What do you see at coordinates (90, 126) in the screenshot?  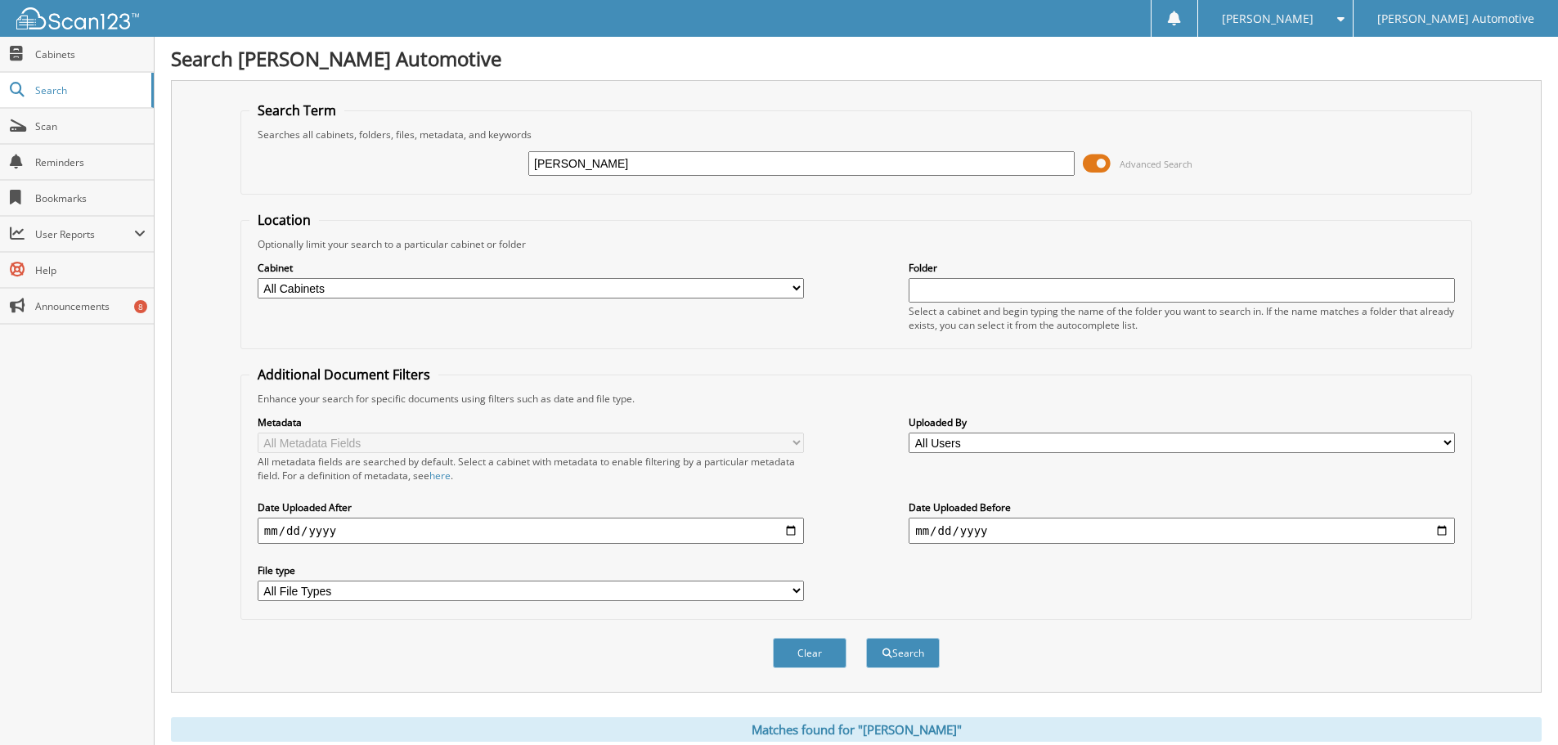 I see `span: Scan` at bounding box center [90, 126].